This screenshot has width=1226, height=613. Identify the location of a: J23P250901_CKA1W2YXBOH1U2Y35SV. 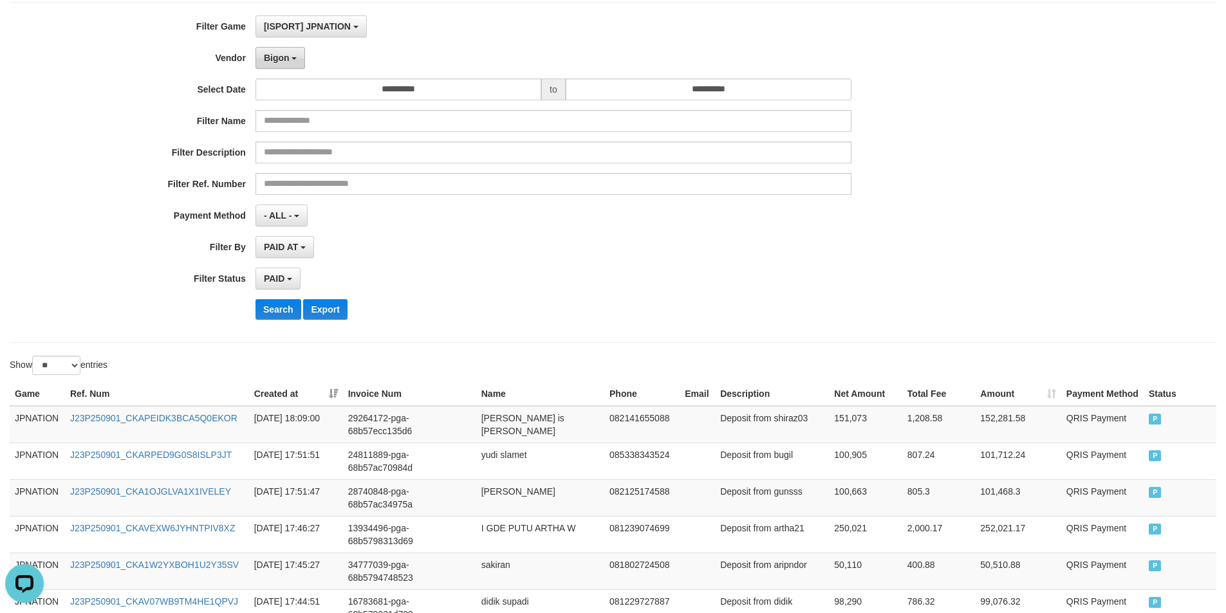
(154, 565).